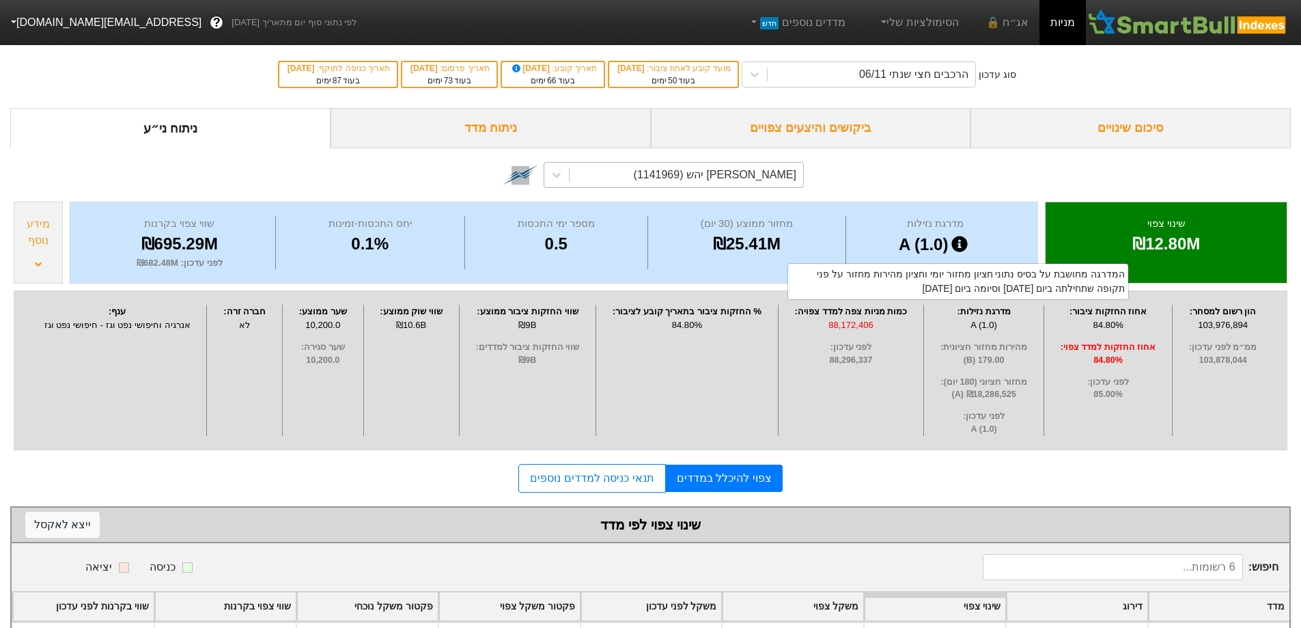  I want to click on span: 87, so click(337, 81).